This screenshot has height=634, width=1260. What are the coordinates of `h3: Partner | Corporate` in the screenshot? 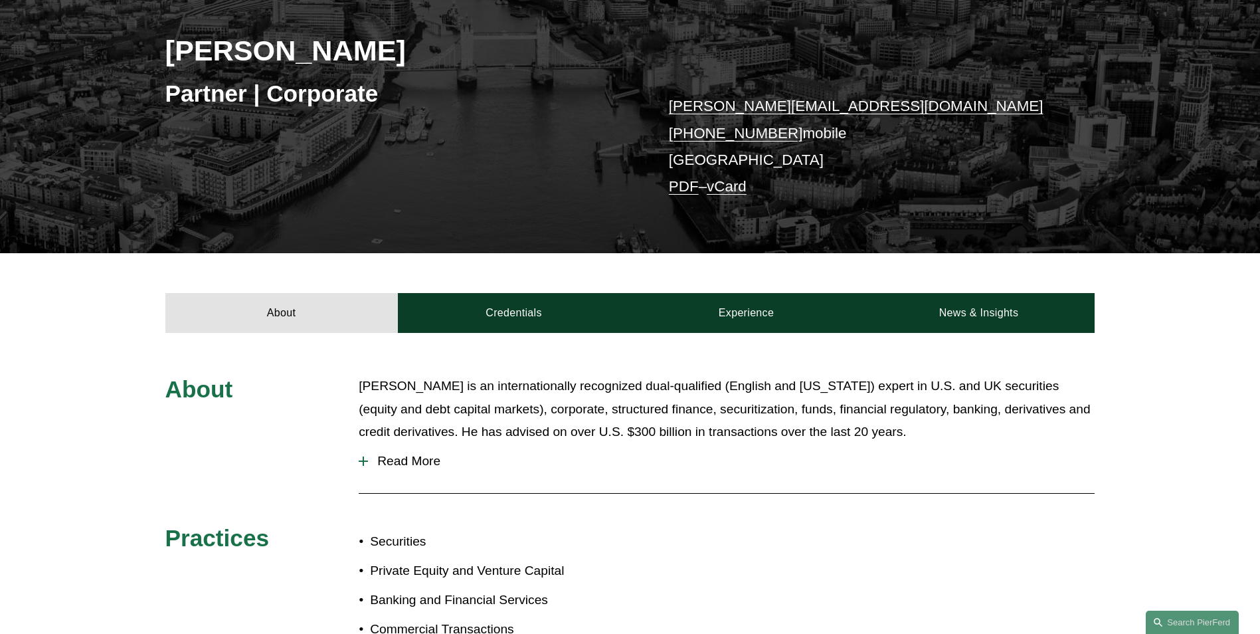 It's located at (398, 94).